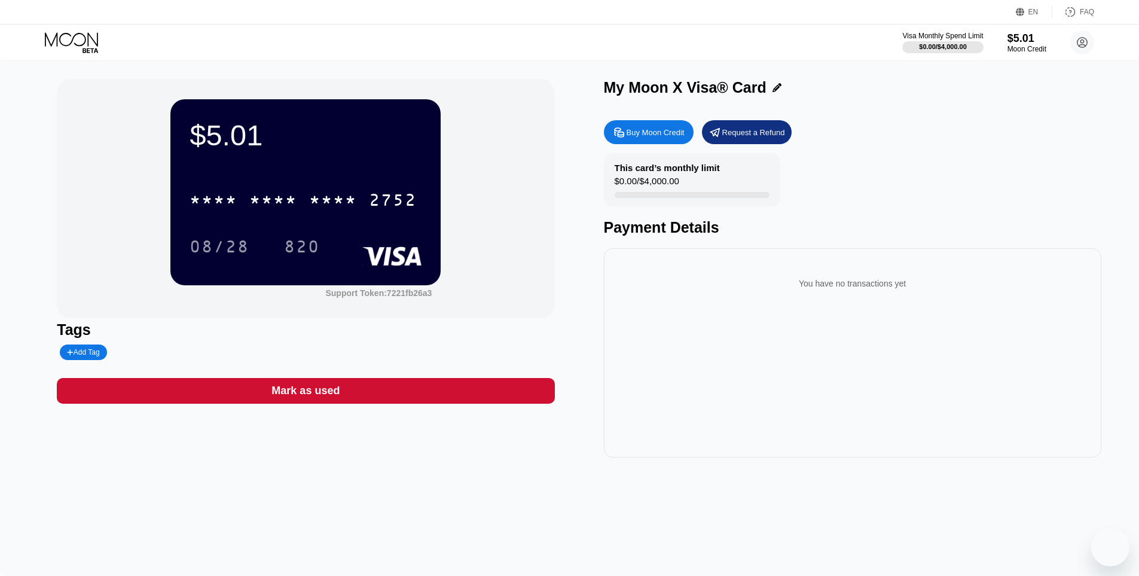 This screenshot has height=576, width=1139. Describe the element at coordinates (942, 42) in the screenshot. I see `div: Visa Monthly Spend Limit$0.00/$4,000.00` at that location.